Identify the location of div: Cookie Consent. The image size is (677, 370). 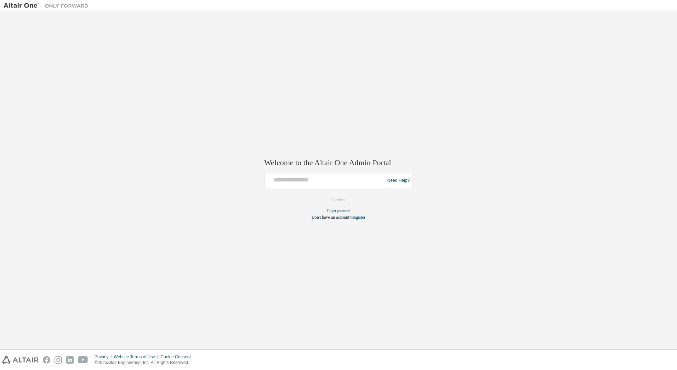
(177, 357).